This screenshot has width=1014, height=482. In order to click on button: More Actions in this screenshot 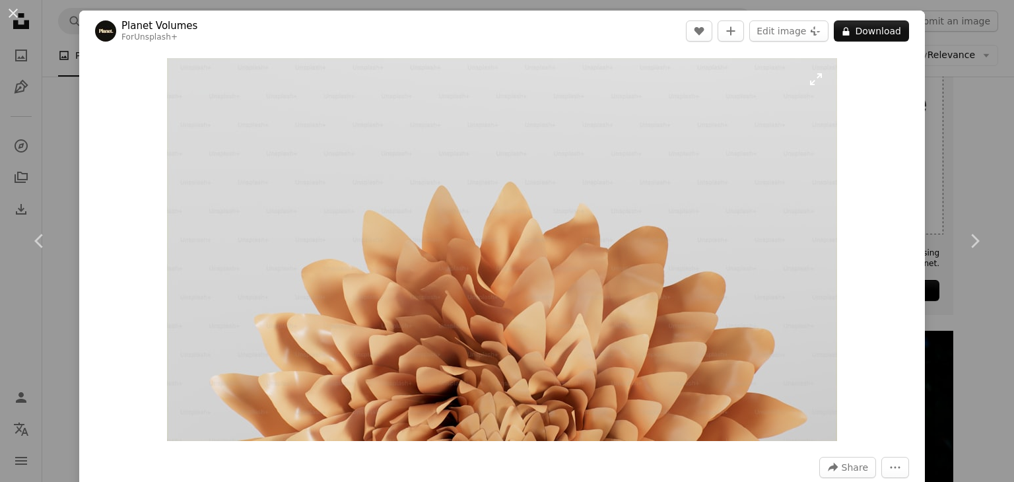, I will do `click(895, 467)`.